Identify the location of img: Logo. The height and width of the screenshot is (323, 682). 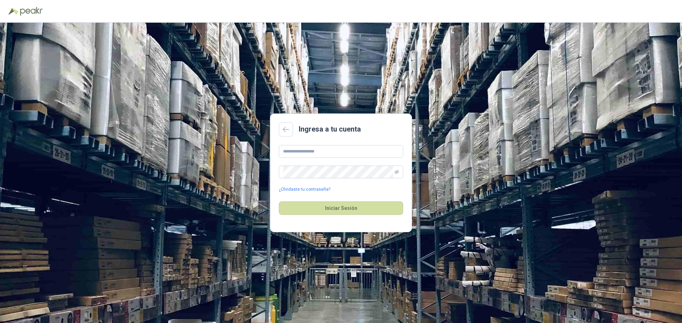
(13, 11).